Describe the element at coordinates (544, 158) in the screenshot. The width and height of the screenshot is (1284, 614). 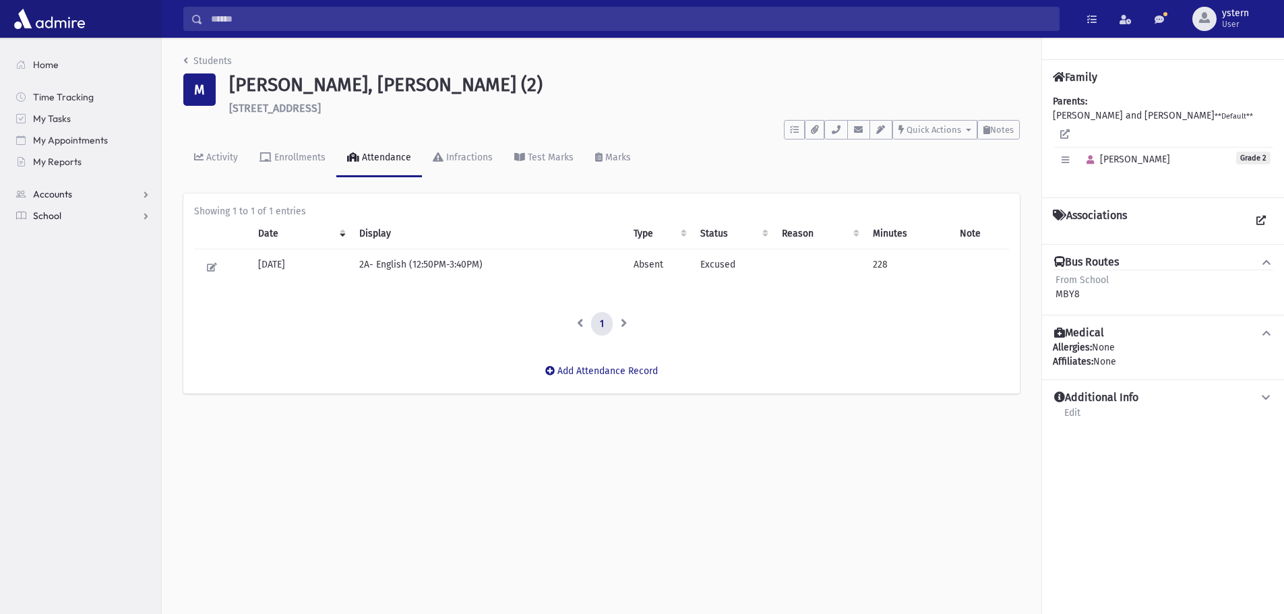
I see `a: Test Marks` at that location.